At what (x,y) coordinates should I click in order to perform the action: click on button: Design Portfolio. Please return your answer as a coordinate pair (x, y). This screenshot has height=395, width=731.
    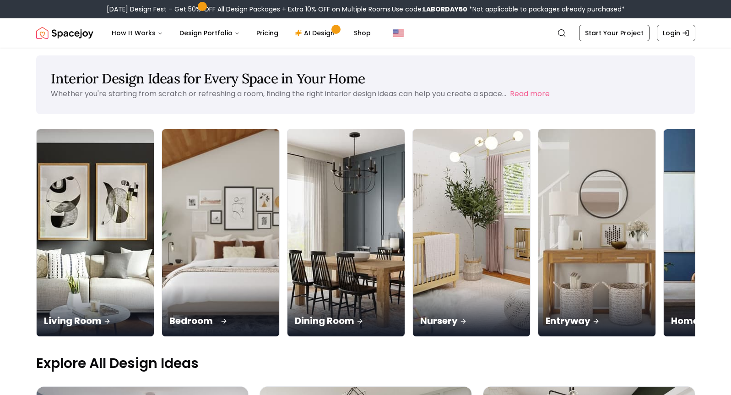
    Looking at the image, I should click on (210, 33).